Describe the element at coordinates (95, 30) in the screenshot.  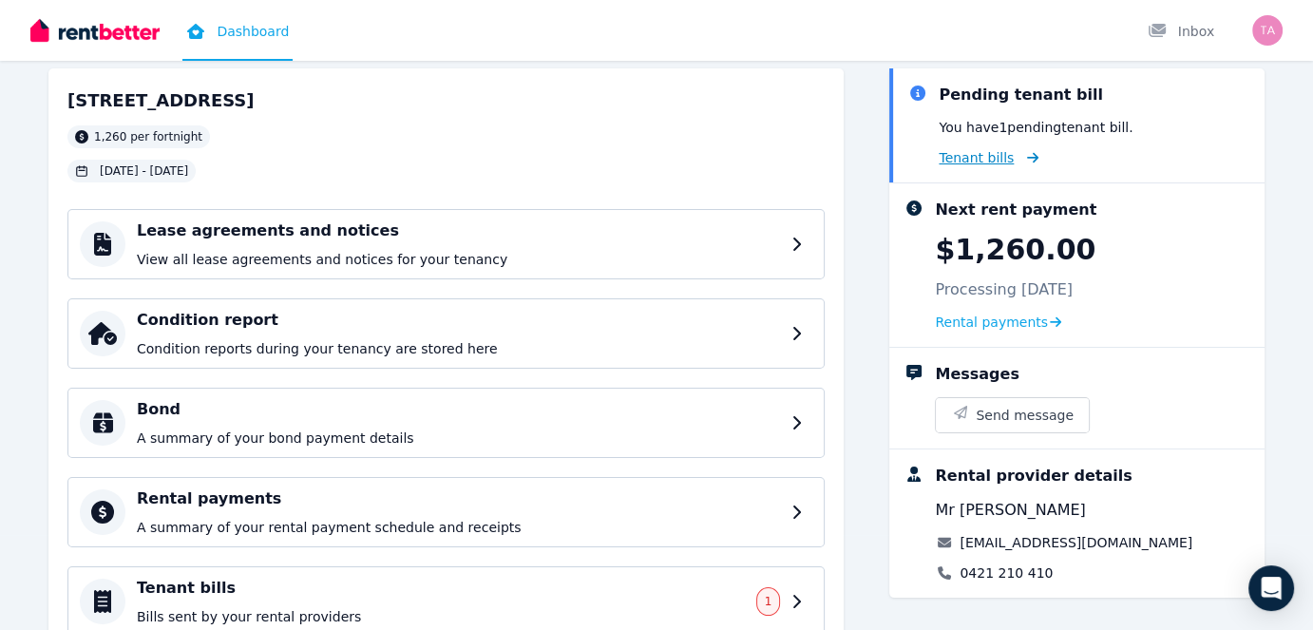
I see `img: RentBetter` at that location.